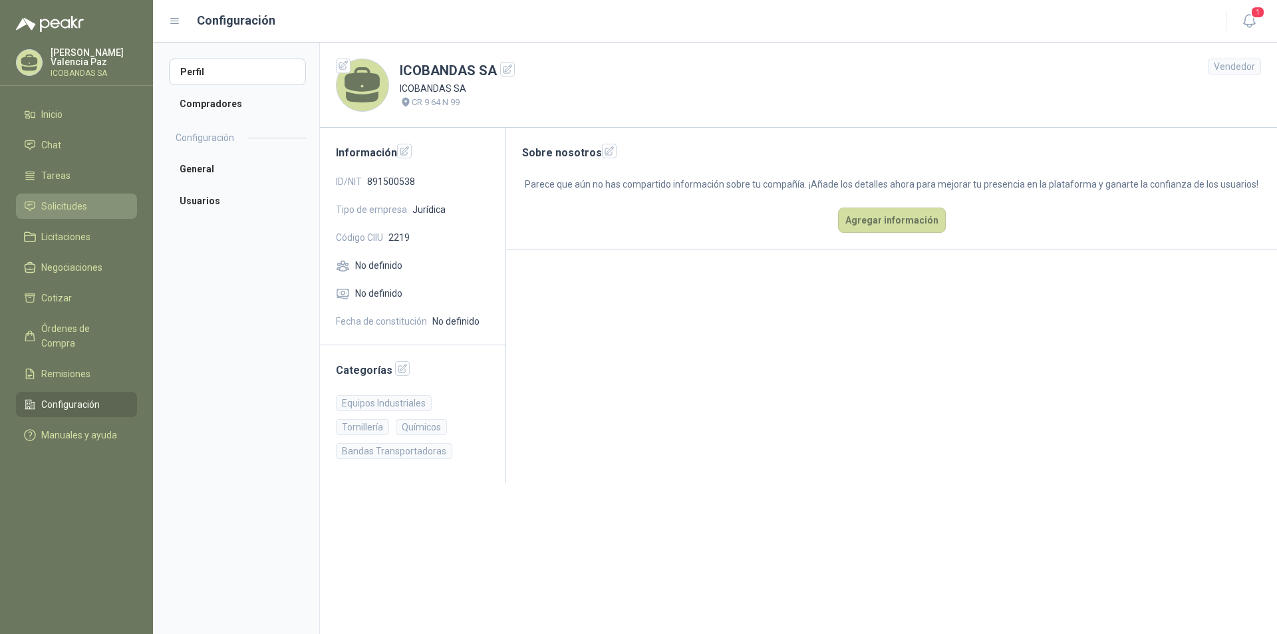 The image size is (1277, 634). I want to click on span: Órdenes de Compra, so click(82, 336).